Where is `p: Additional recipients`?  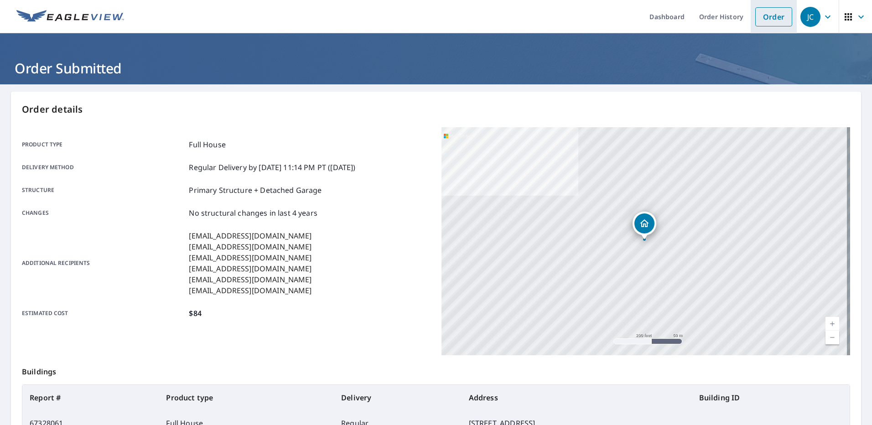 p: Additional recipients is located at coordinates (104, 263).